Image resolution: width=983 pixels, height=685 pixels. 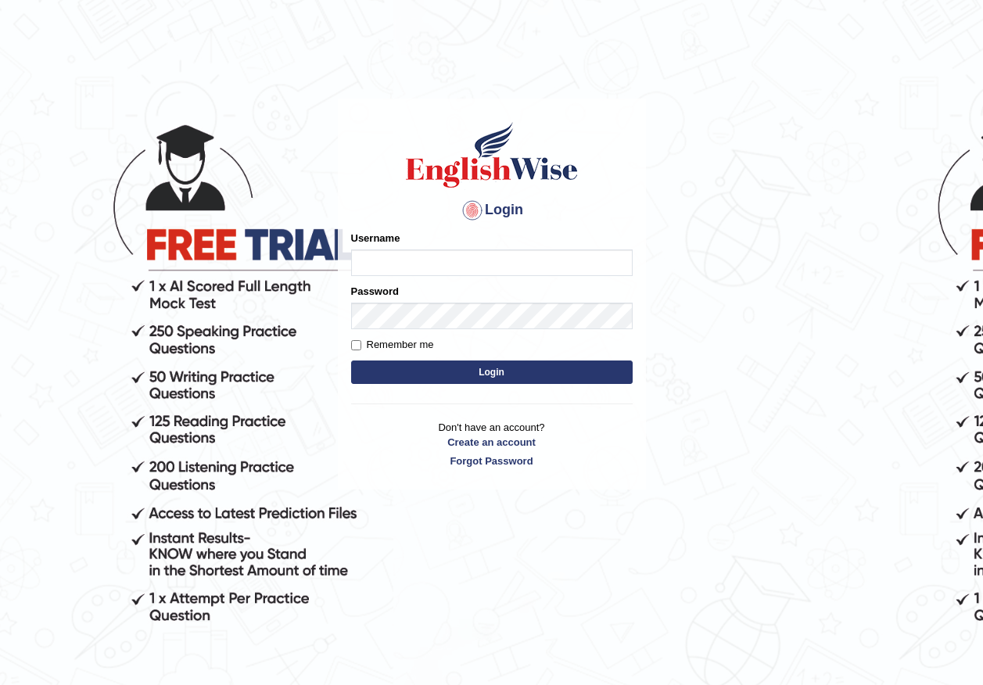 What do you see at coordinates (375, 238) in the screenshot?
I see `label: Username` at bounding box center [375, 238].